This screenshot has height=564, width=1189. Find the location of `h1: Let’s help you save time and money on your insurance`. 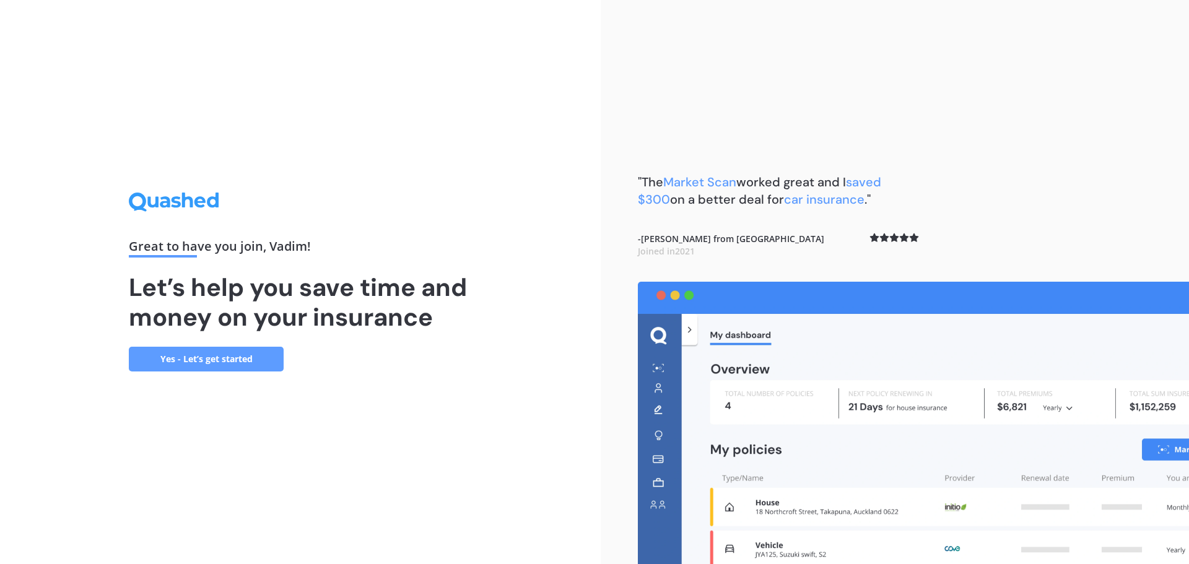

h1: Let’s help you save time and money on your insurance is located at coordinates (300, 302).